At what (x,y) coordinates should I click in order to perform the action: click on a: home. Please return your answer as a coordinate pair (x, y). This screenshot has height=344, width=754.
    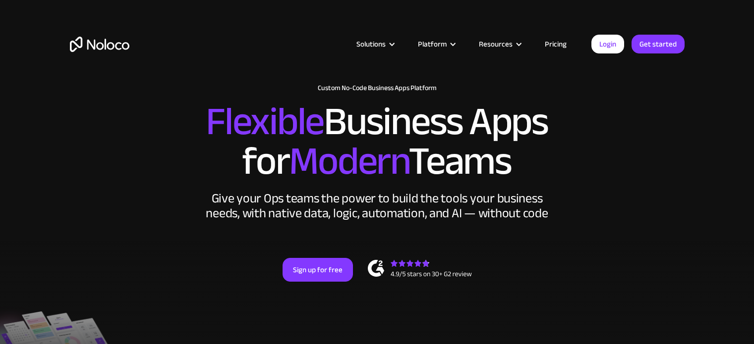
    Looking at the image, I should click on (100, 44).